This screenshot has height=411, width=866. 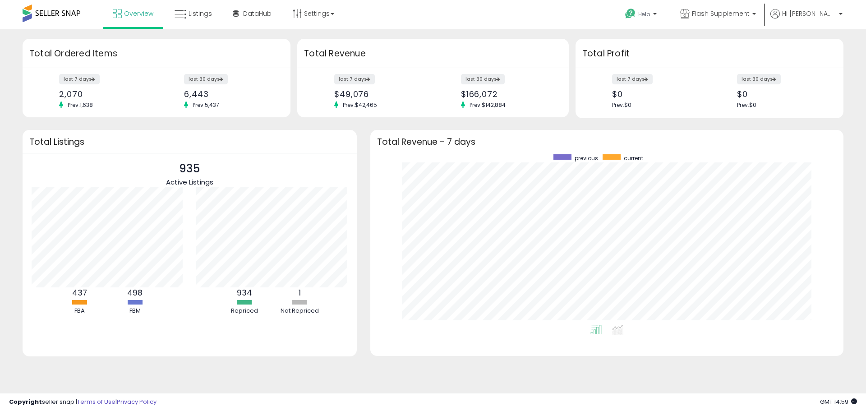 I want to click on span: Help, so click(x=644, y=14).